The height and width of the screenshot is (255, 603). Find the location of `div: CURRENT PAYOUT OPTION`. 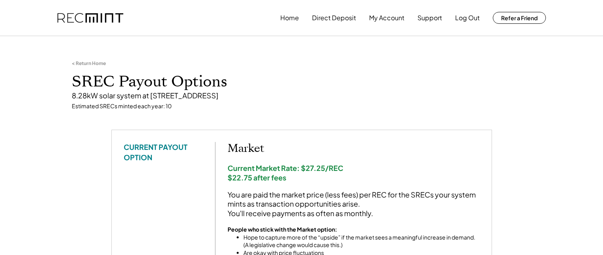

div: CURRENT PAYOUT OPTION is located at coordinates (163, 152).